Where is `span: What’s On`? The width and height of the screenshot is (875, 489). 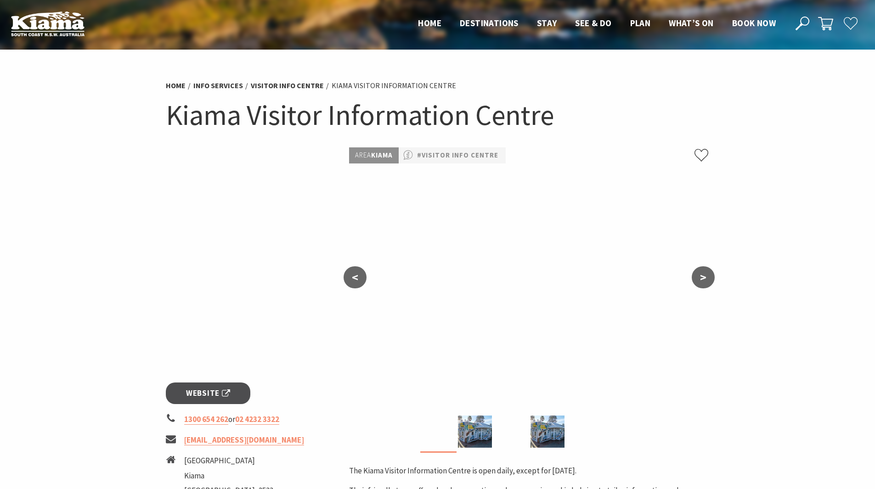
span: What’s On is located at coordinates (692, 23).